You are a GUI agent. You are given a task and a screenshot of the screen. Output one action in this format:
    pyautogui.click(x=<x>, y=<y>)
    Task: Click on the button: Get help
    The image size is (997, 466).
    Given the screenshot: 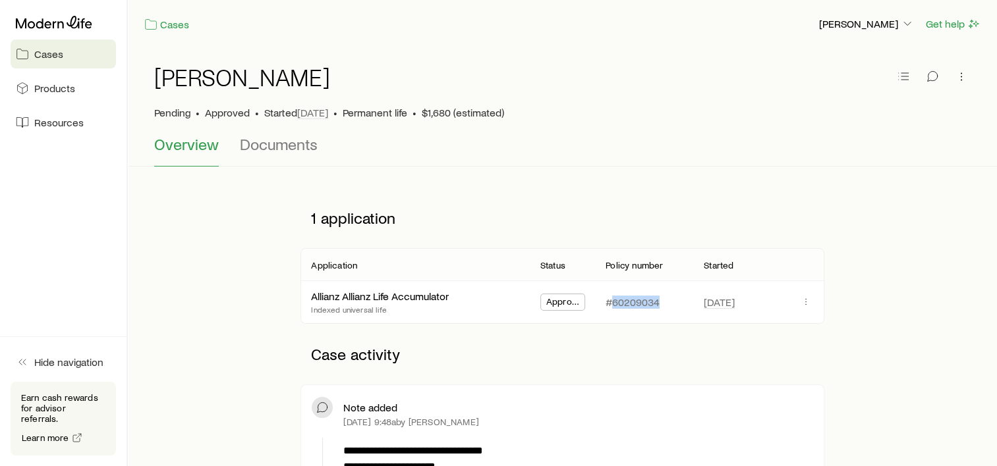 What is the action you would take?
    pyautogui.click(x=952, y=24)
    